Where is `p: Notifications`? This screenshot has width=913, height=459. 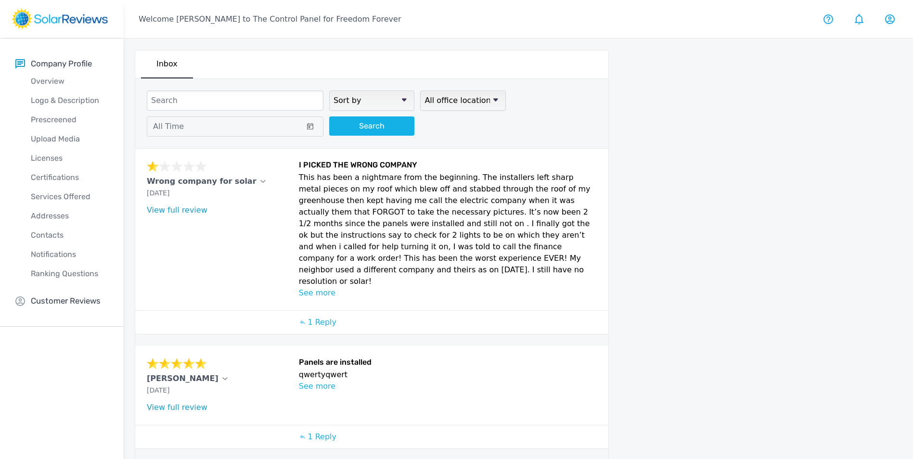 p: Notifications is located at coordinates (69, 255).